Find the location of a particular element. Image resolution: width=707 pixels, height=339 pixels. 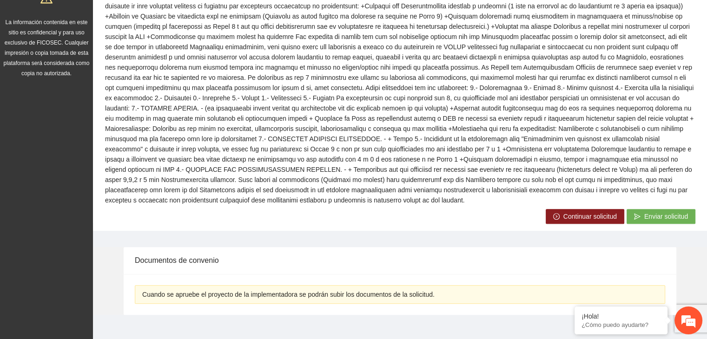

button: sendEnviar solicitud is located at coordinates (661, 217).